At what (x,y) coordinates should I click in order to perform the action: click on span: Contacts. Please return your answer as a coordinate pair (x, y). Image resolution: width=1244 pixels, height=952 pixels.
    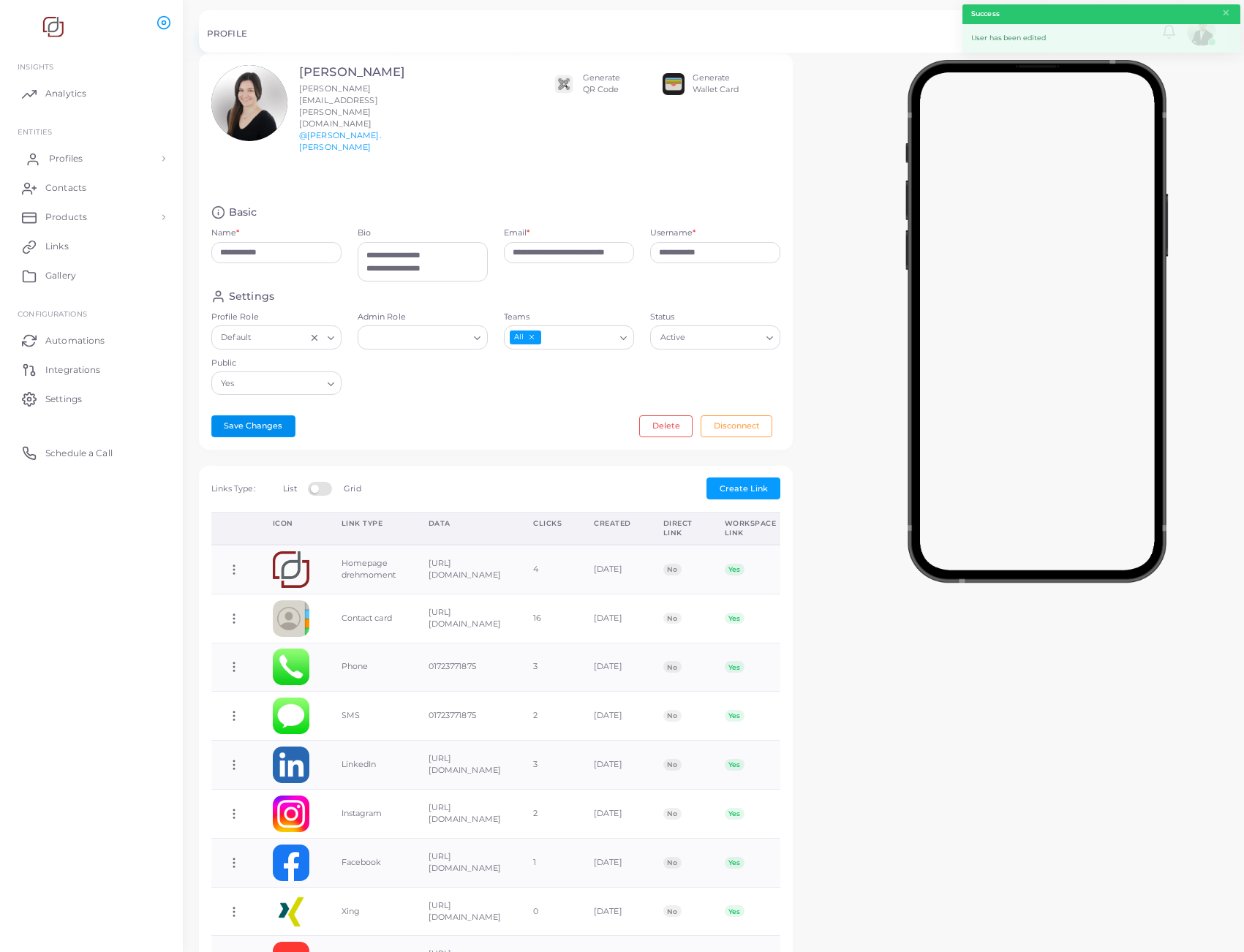
    Looking at the image, I should click on (66, 188).